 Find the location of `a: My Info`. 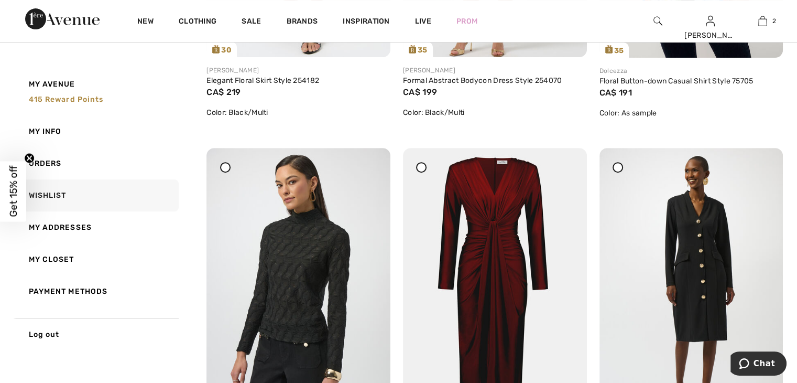

a: My Info is located at coordinates (96, 131).